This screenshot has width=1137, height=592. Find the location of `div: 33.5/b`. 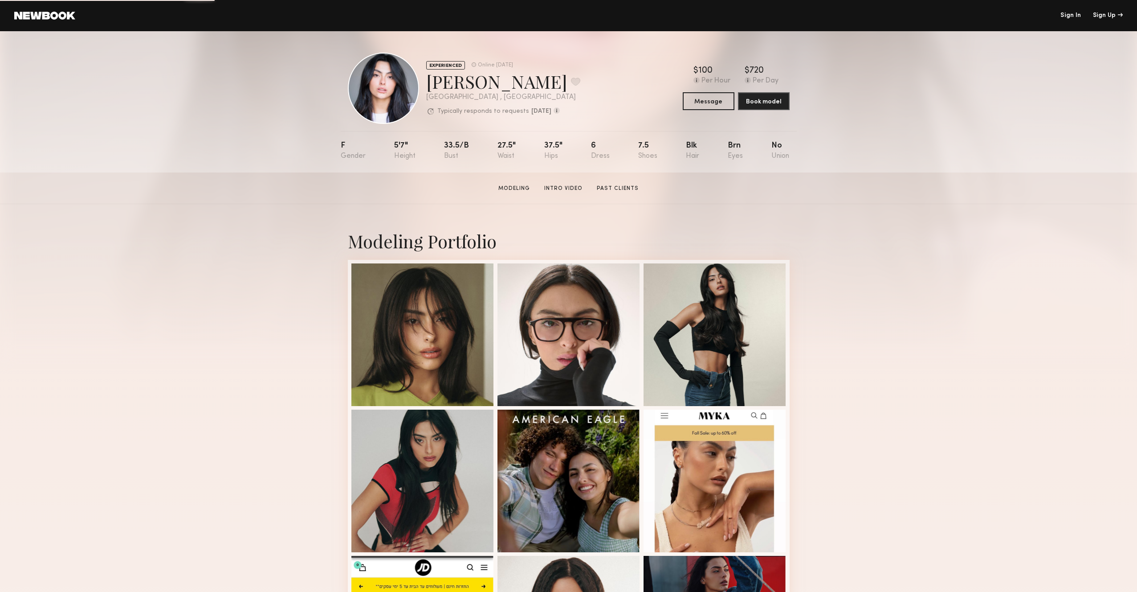

div: 33.5/b is located at coordinates (457, 151).